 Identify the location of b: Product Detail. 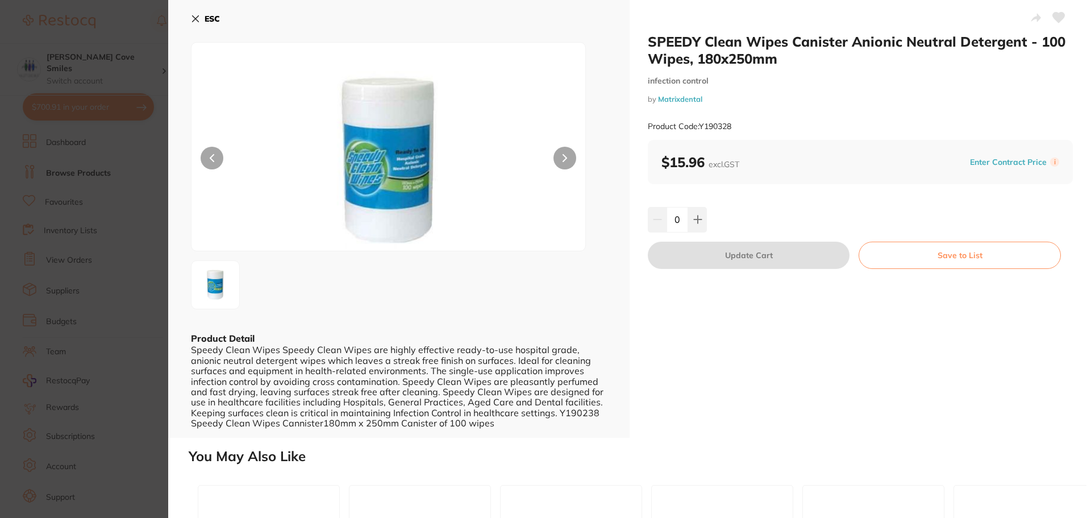
(223, 338).